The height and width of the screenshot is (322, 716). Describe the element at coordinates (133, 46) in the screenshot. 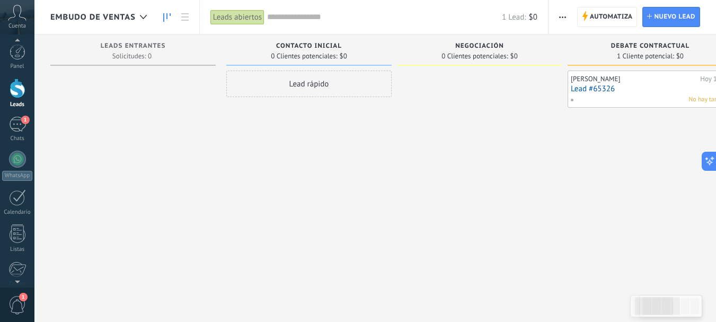

I see `span: Leads Entrantes` at that location.